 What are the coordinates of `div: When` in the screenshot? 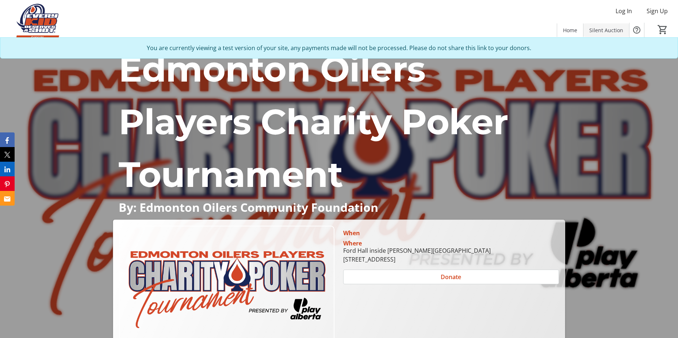 It's located at (352, 233).